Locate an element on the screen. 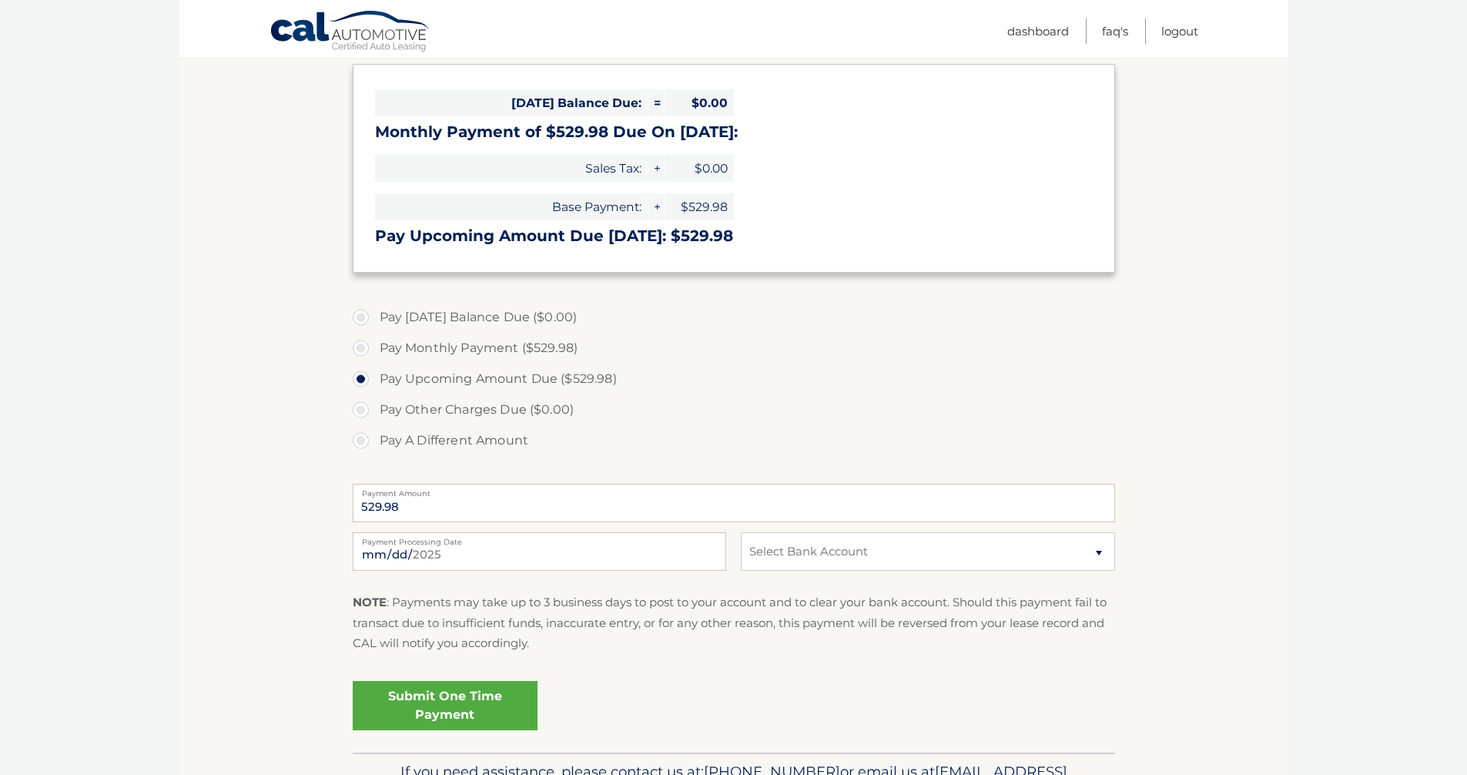 The height and width of the screenshot is (775, 1467). span: Sales Tax: is located at coordinates (511, 168).